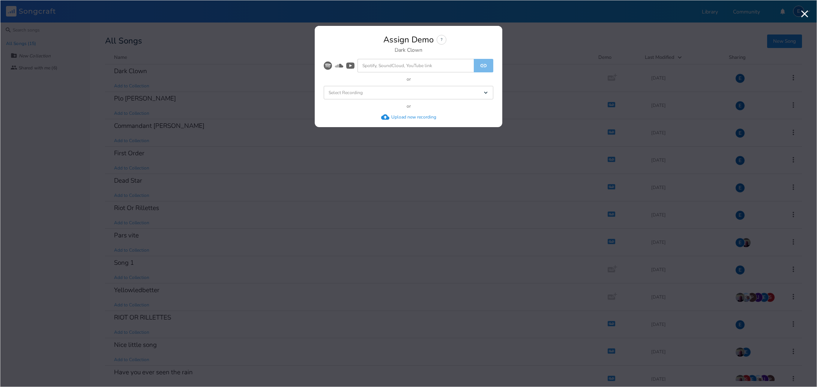  Describe the element at coordinates (414, 117) in the screenshot. I see `div: Upload new recording` at that location.